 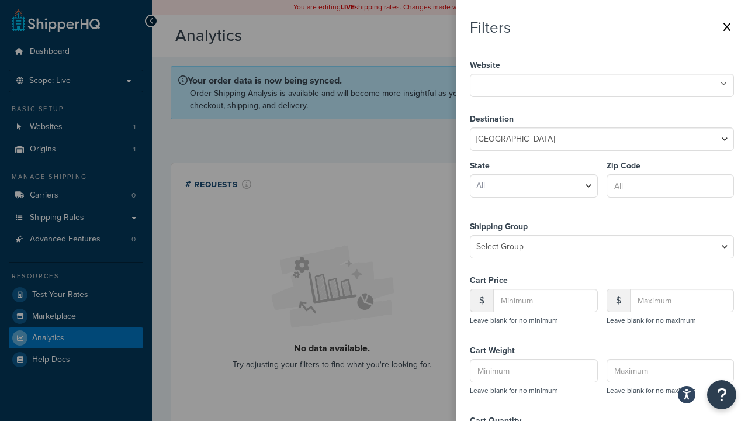 I want to click on label: Zip Code, so click(x=670, y=166).